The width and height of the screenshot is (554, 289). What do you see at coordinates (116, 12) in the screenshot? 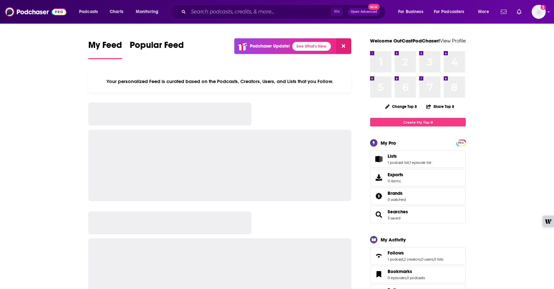
I see `a: Charts` at bounding box center [116, 12].